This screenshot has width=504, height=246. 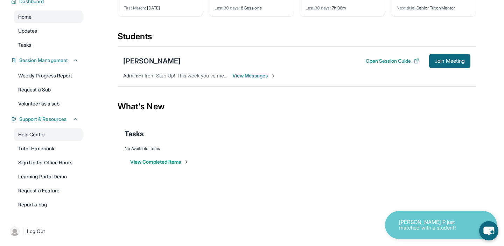 I want to click on span: Join Meeting, so click(x=450, y=61).